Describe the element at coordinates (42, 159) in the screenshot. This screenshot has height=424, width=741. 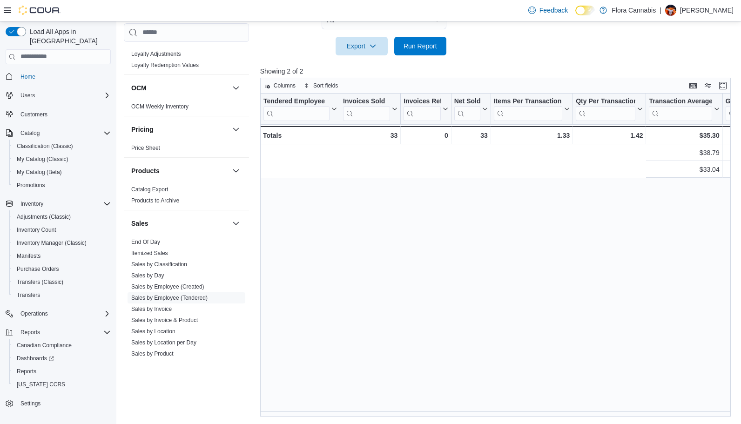
I see `a: My Catalog (Classic)` at that location.